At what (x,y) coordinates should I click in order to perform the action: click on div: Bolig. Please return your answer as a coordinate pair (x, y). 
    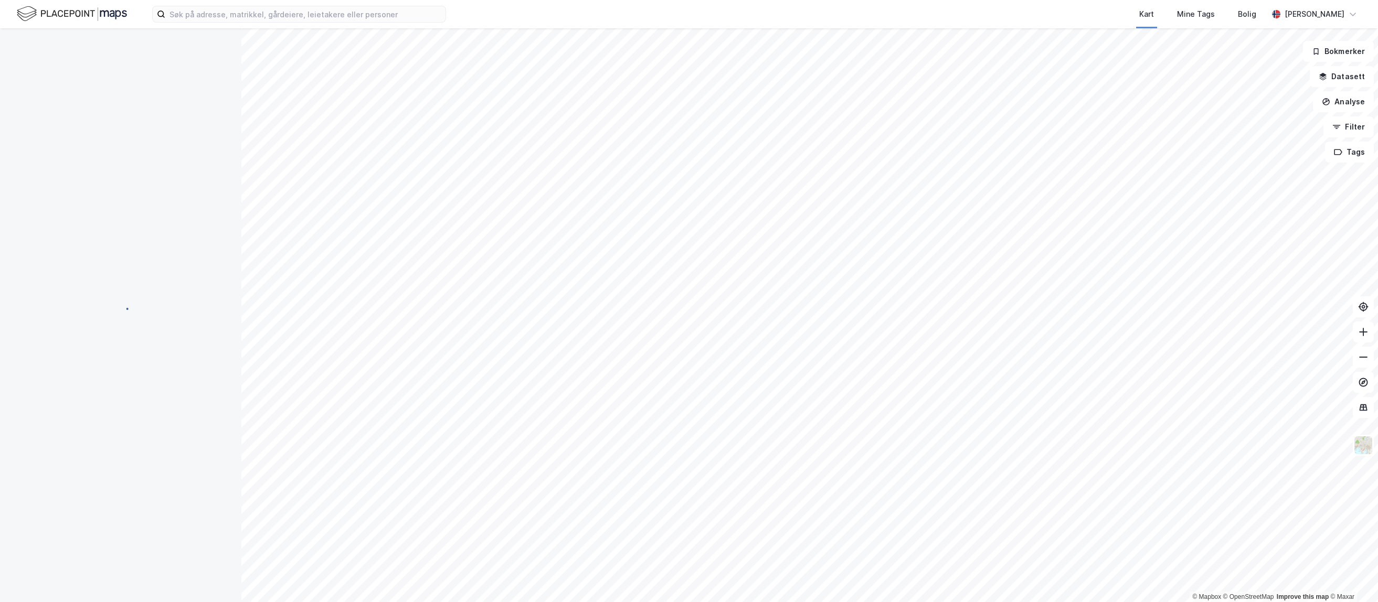
    Looking at the image, I should click on (1246, 14).